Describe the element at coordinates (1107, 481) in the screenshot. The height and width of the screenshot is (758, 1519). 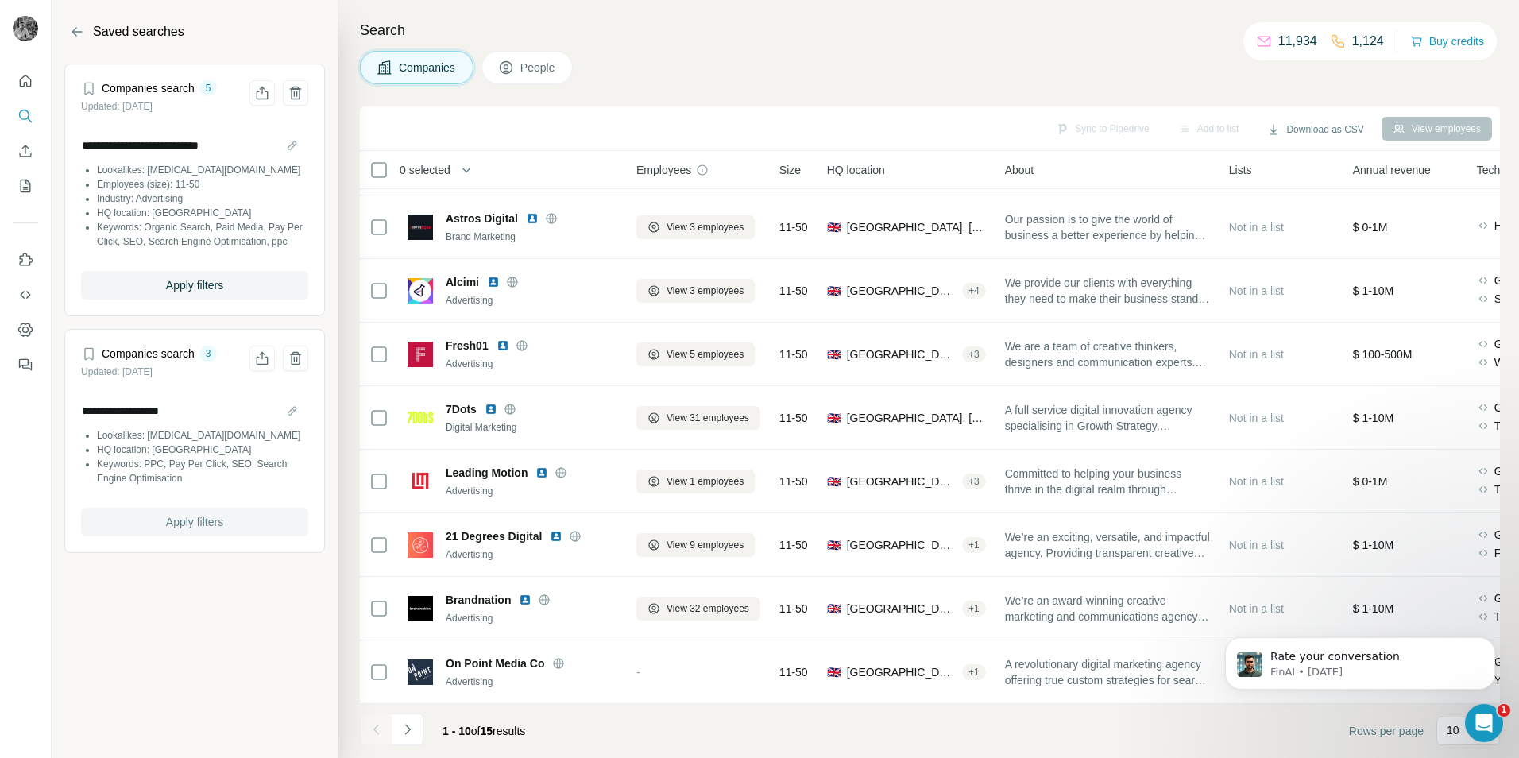
I see `span: Committed to helping your business thrive in the digital realm through innovative, creative, resu...` at that location.